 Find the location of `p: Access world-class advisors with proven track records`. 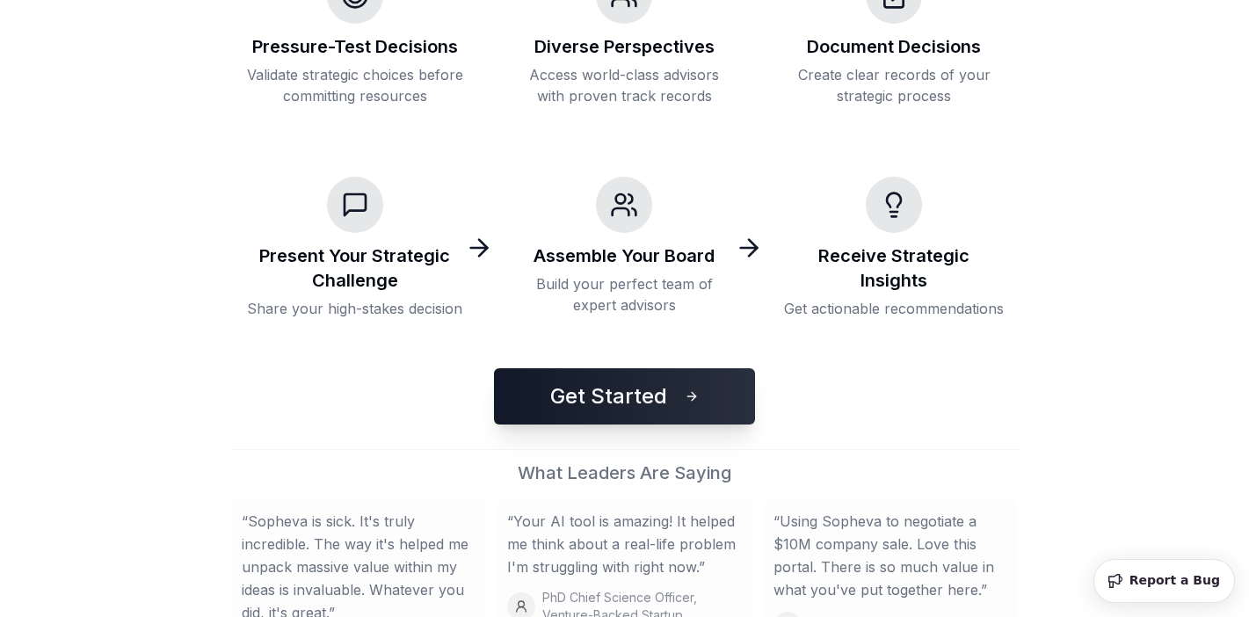

p: Access world-class advisors with proven track records is located at coordinates (624, 85).